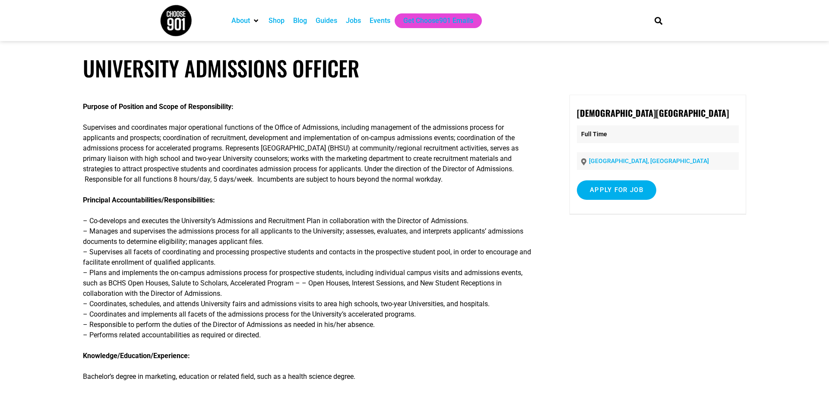 This screenshot has width=829, height=394. I want to click on div: Events, so click(380, 21).